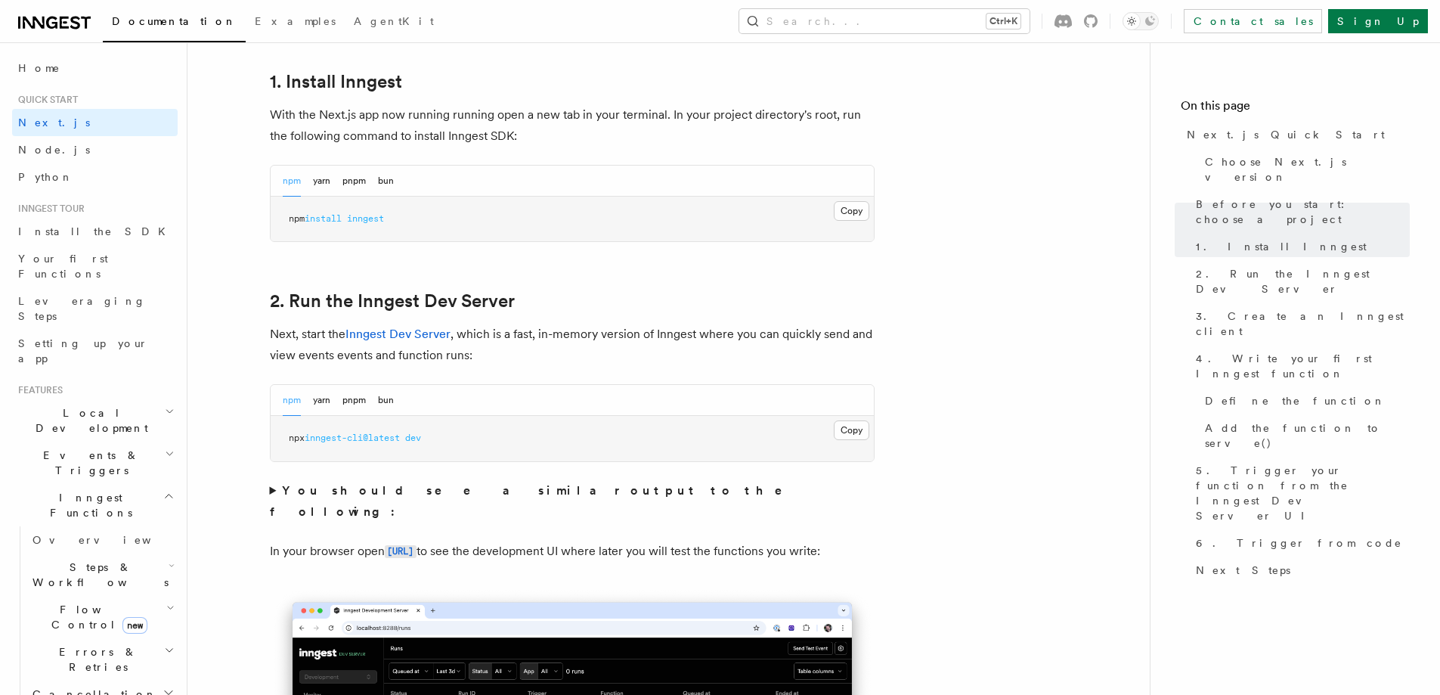  What do you see at coordinates (1300, 570) in the screenshot?
I see `a: Next Steps` at bounding box center [1300, 570].